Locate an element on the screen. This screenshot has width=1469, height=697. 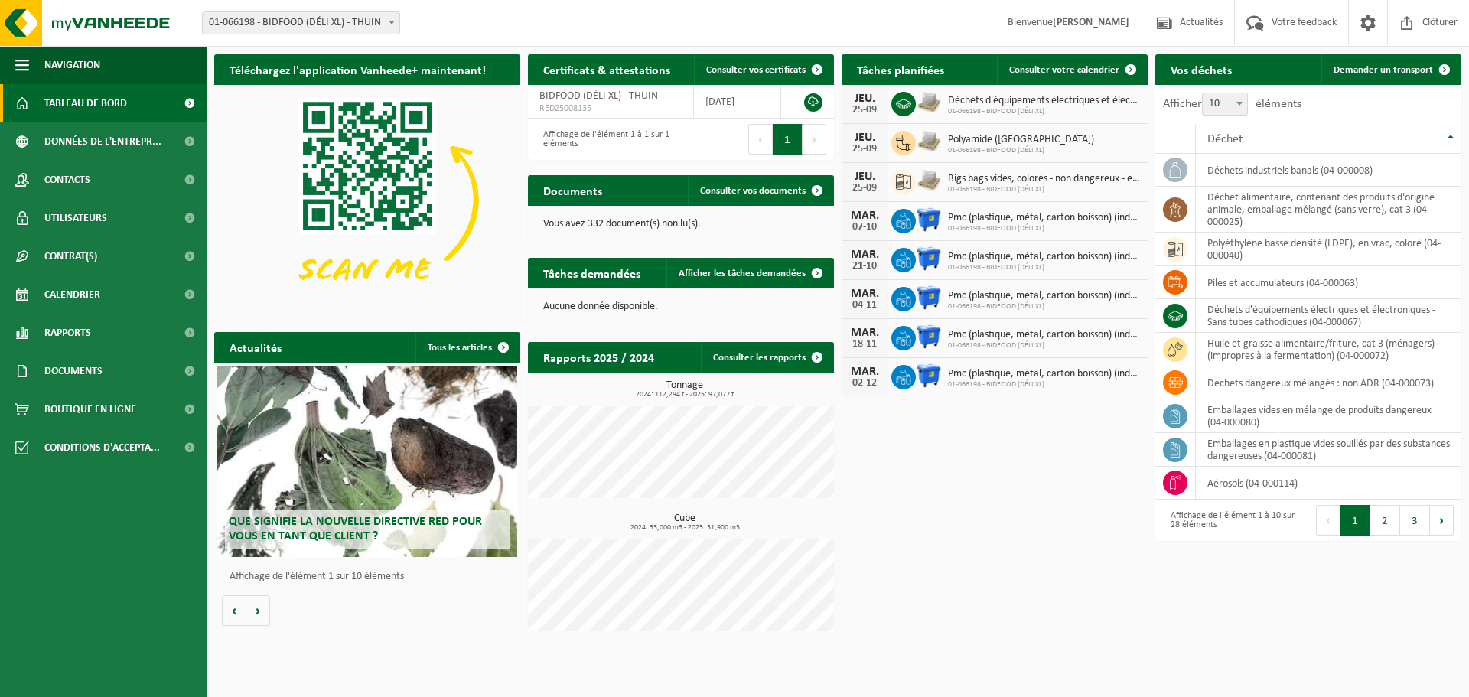
h2: Tâches planifiées is located at coordinates (900, 69).